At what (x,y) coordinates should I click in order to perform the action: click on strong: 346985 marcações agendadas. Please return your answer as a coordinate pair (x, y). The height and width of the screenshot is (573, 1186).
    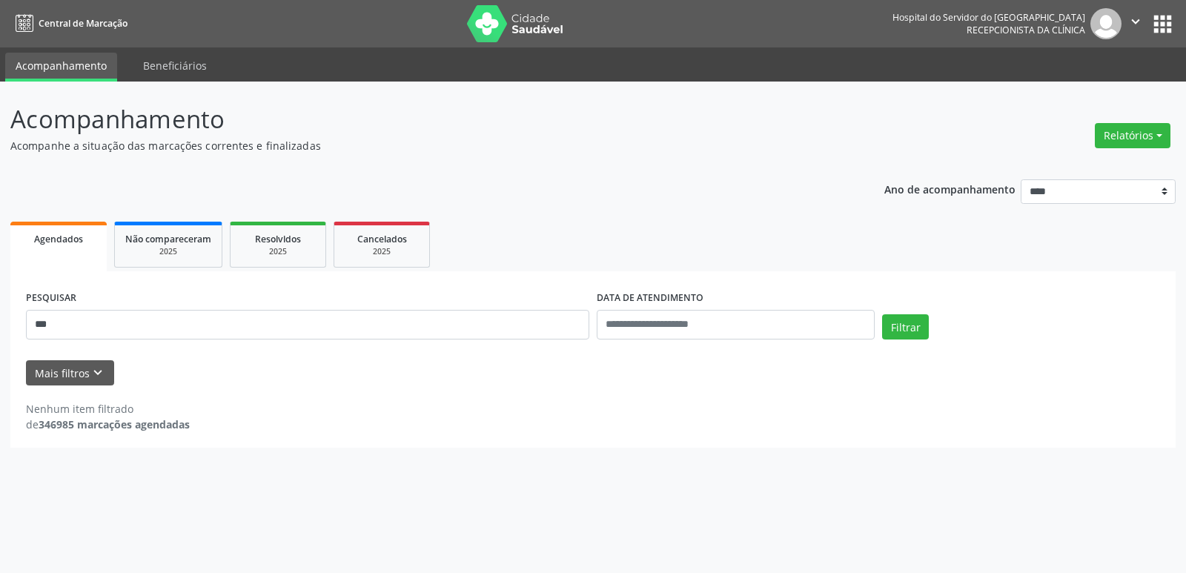
    Looking at the image, I should click on (114, 424).